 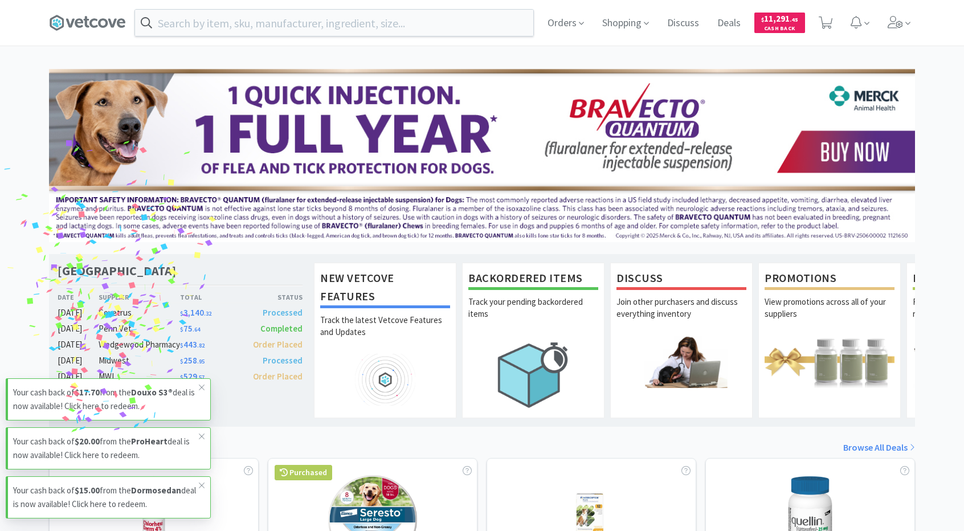 What do you see at coordinates (152, 392) in the screenshot?
I see `strong: Douxo S3®` at bounding box center [152, 392].